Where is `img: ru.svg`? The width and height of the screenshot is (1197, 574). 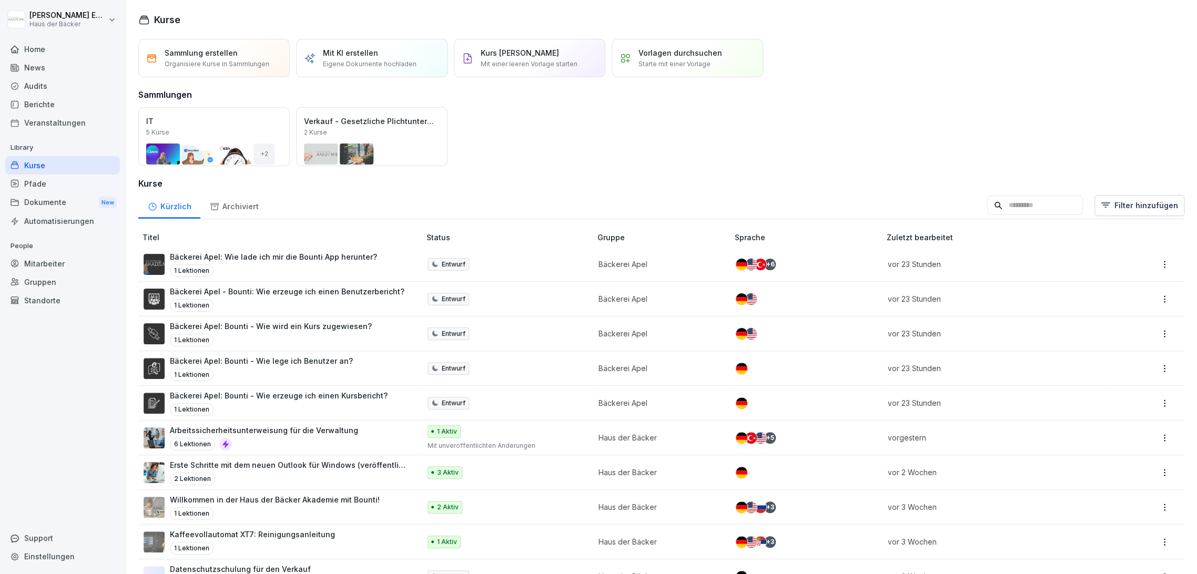
img: ru.svg is located at coordinates (760, 507).